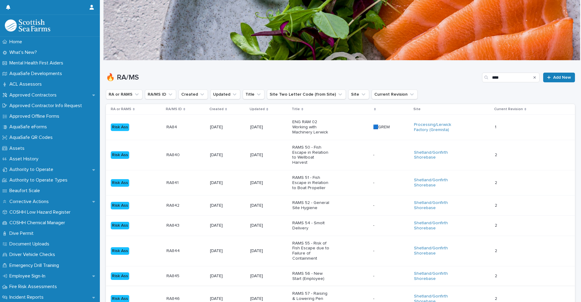  Describe the element at coordinates (306, 94) in the screenshot. I see `button: Site Two Letter Code (from Site)` at that location.